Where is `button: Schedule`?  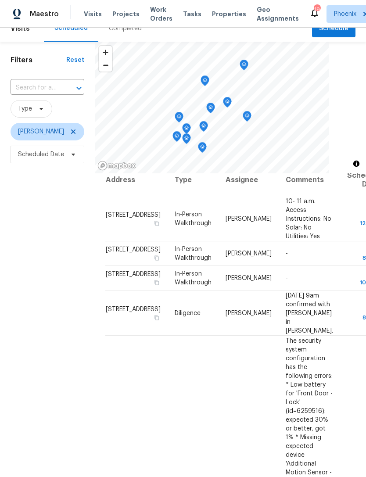 button: Schedule is located at coordinates (333, 28).